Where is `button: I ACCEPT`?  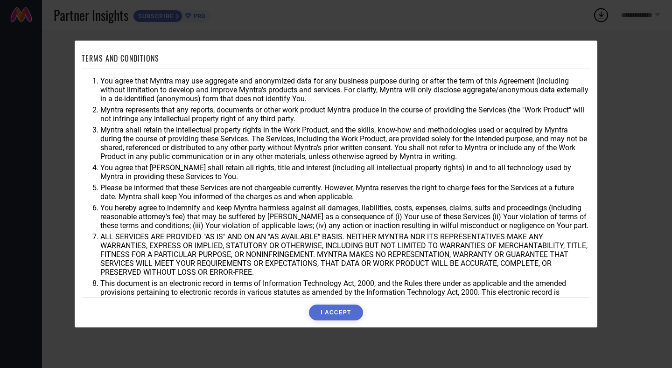 button: I ACCEPT is located at coordinates (336, 313).